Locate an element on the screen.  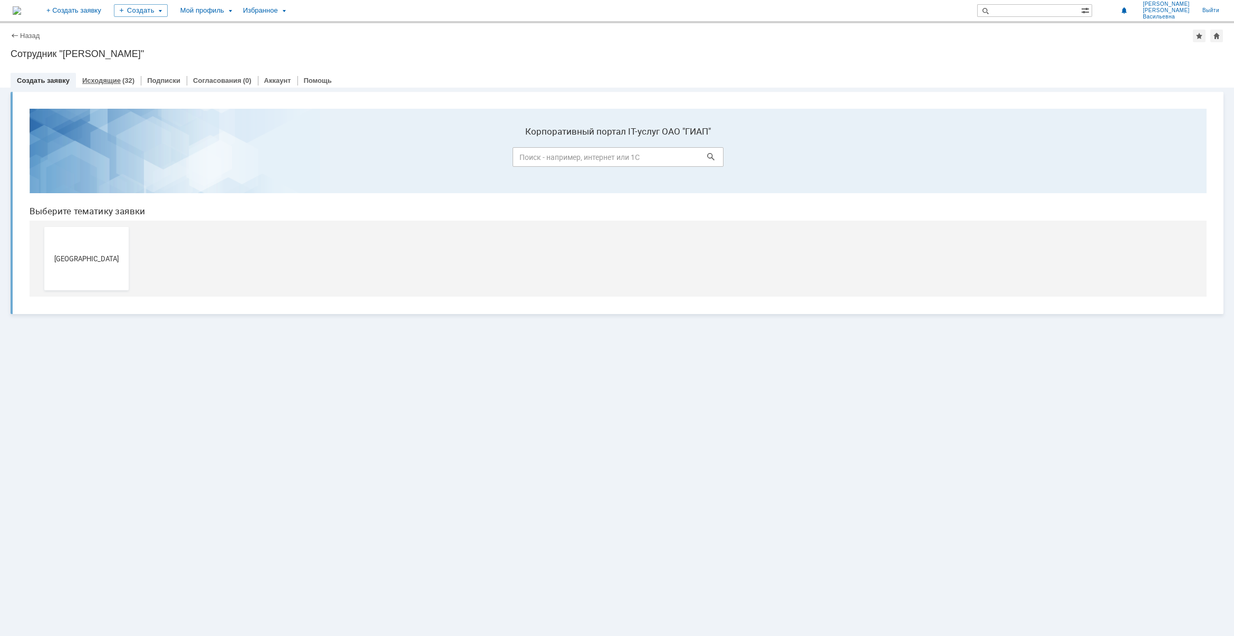
span: Васильевна is located at coordinates (1166, 17).